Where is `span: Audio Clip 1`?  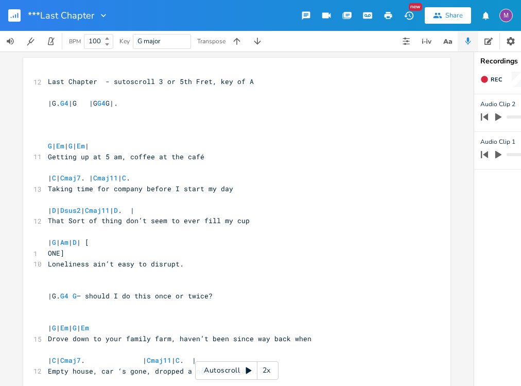
span: Audio Clip 1 is located at coordinates (498, 142).